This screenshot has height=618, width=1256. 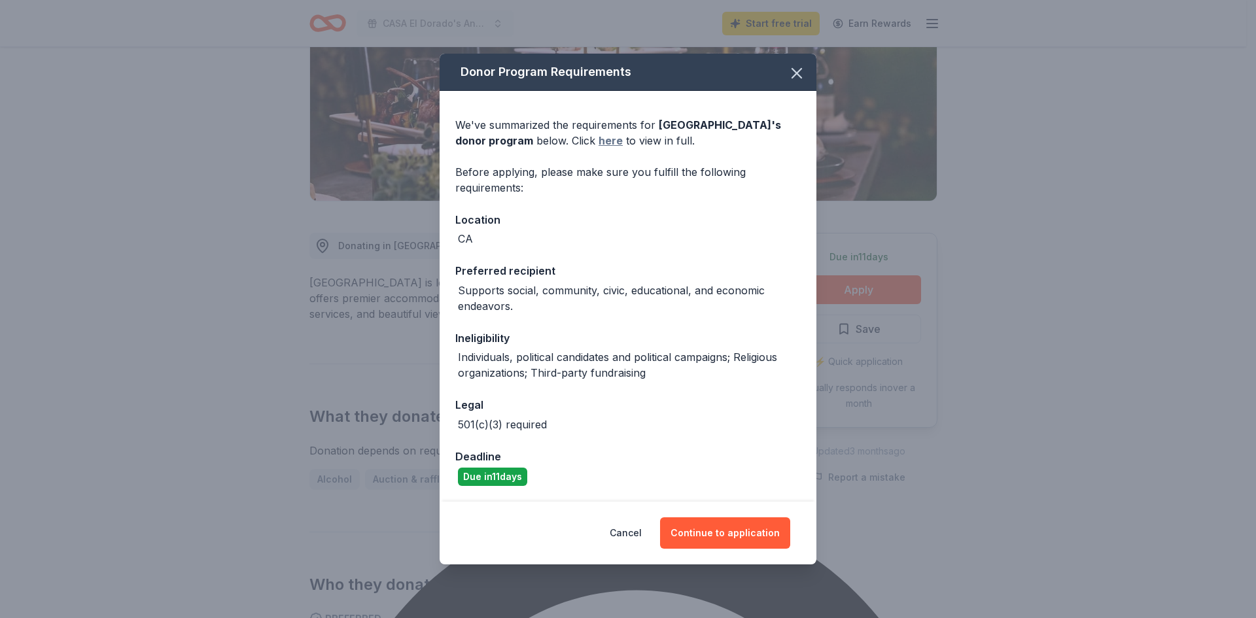 I want to click on div: Due in 11 days, so click(x=493, y=477).